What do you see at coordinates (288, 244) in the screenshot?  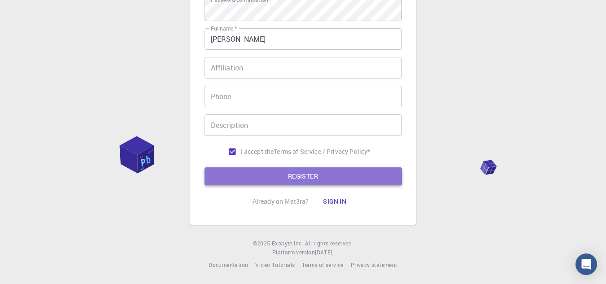 I see `a: Exabyte Inc.` at bounding box center [288, 244].